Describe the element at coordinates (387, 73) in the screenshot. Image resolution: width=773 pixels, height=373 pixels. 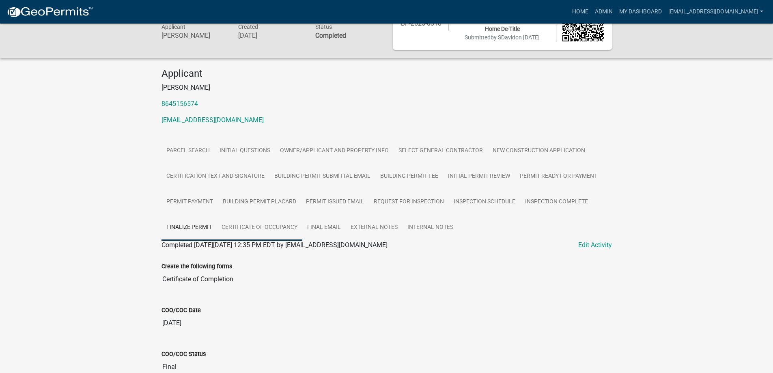
I see `h4: Applicant` at that location.